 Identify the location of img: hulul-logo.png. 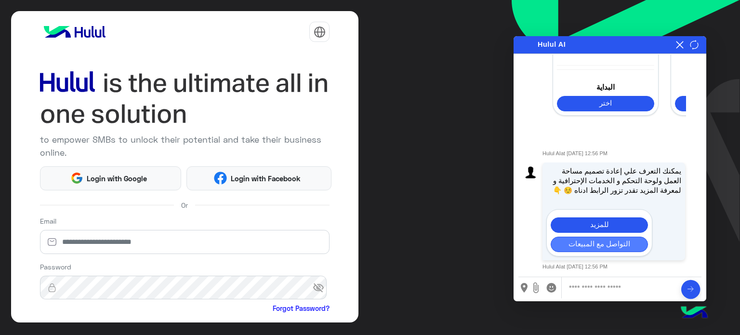
(694, 313).